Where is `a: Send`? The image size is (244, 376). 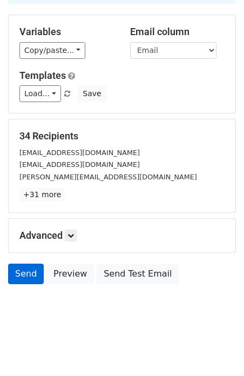
a: Send is located at coordinates (26, 274).